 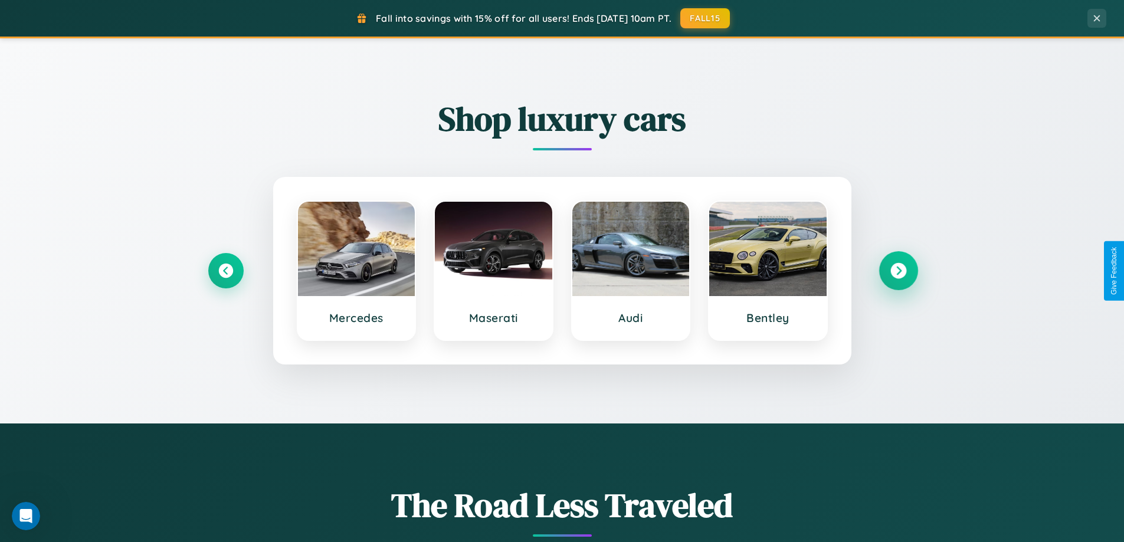 What do you see at coordinates (493, 318) in the screenshot?
I see `h3: Maserati` at bounding box center [493, 318].